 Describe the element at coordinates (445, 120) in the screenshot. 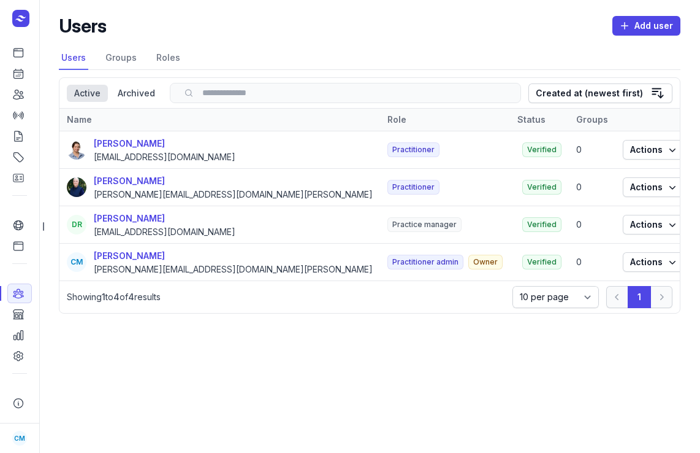

I see `th: Role` at that location.